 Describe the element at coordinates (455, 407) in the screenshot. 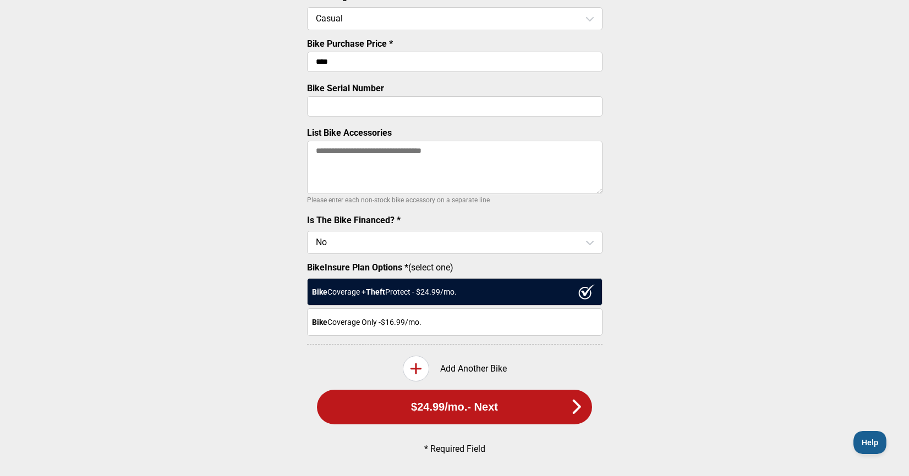

I see `span: /mo.` at that location.